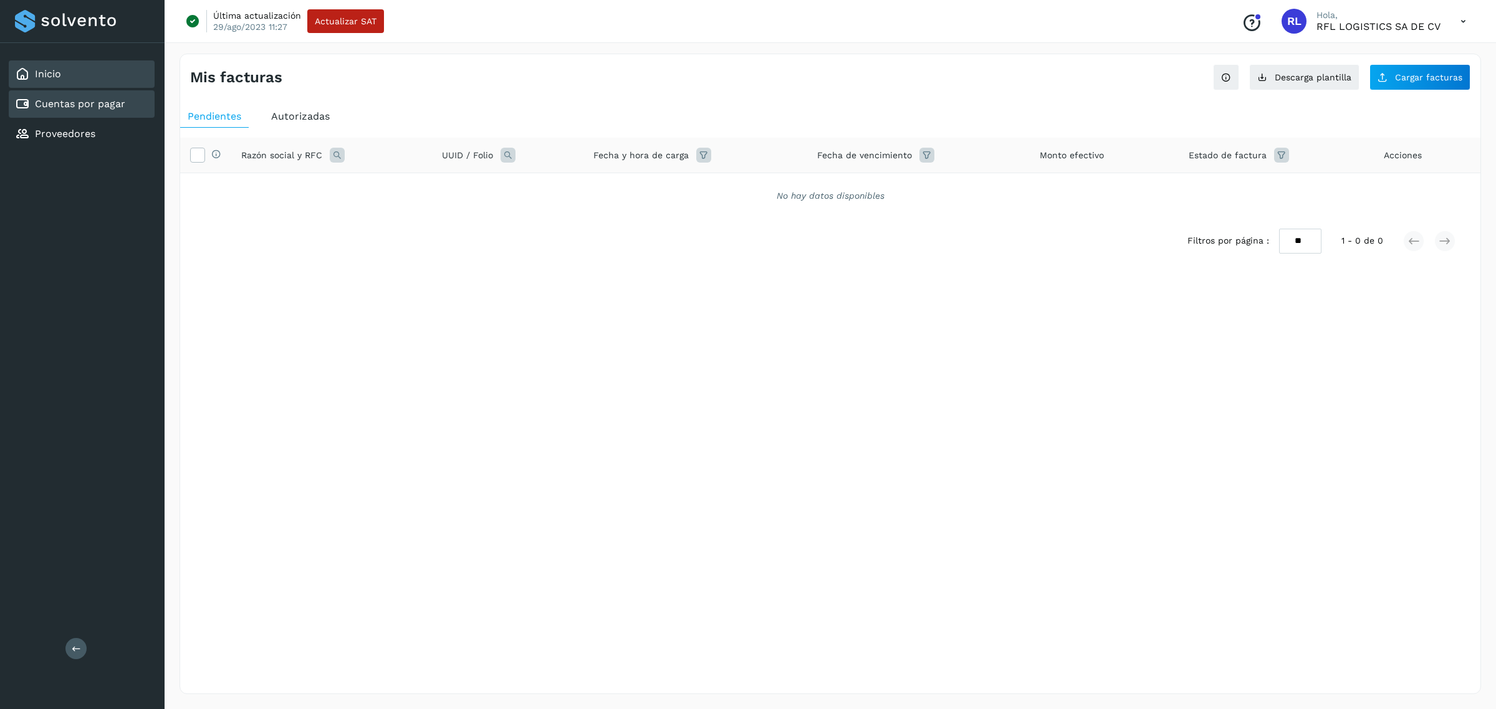 The image size is (1496, 709). What do you see at coordinates (1378, 15) in the screenshot?
I see `p: Hola,` at bounding box center [1378, 15].